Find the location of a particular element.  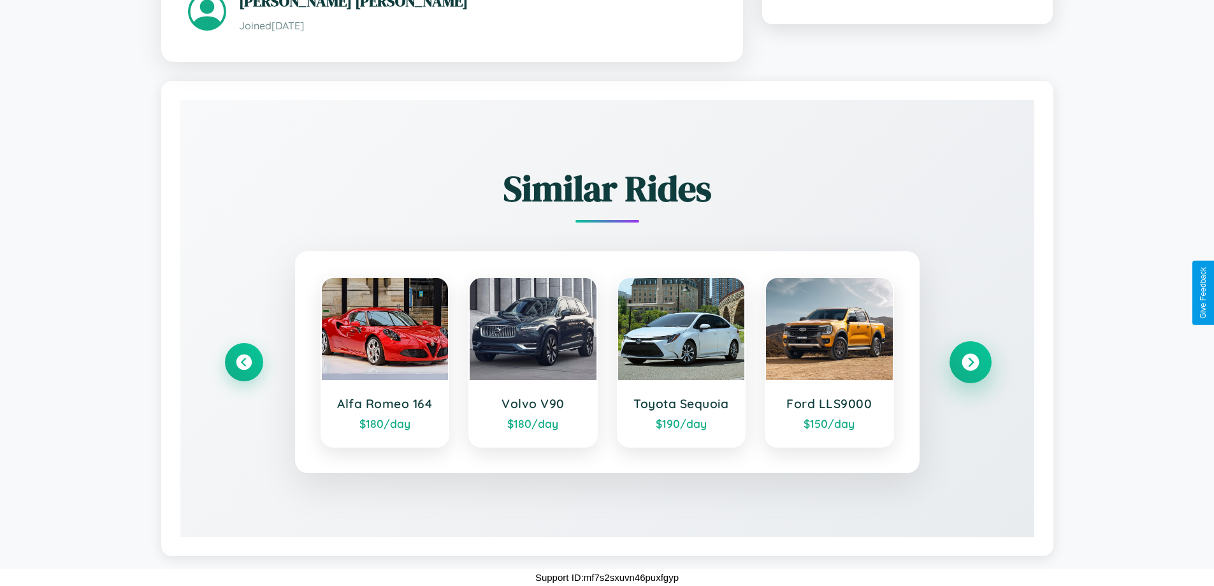

h2: Similar Rides is located at coordinates (607, 188).